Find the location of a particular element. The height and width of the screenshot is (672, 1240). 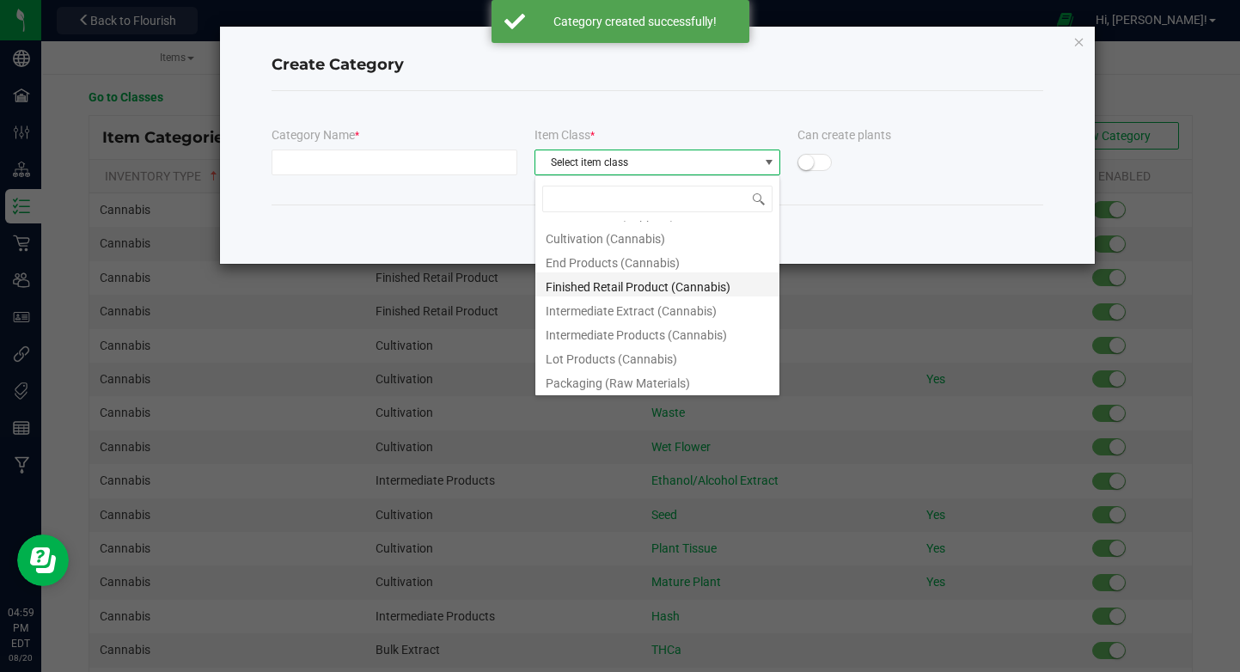

span: Can create plants is located at coordinates (844, 135).